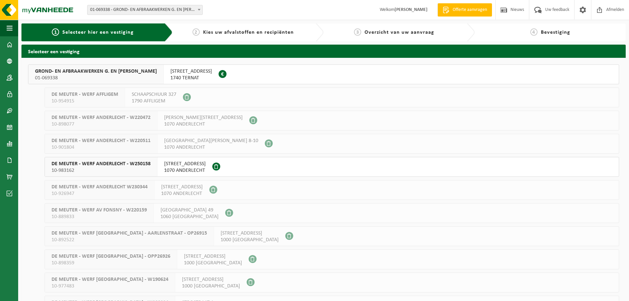  Describe the element at coordinates (556, 32) in the screenshot. I see `span: Bevestiging` at that location.